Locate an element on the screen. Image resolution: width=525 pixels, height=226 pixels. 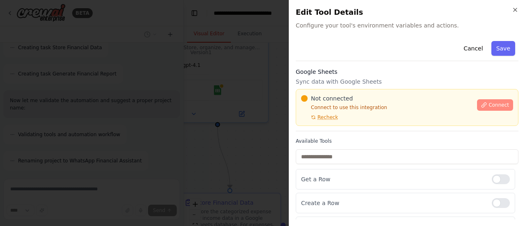
span: Configure your tool's environment variables and actions. is located at coordinates (407, 25).